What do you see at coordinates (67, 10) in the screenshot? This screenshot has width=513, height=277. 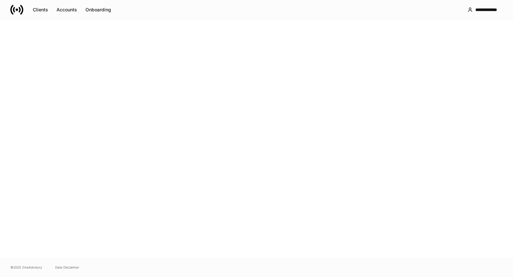 I see `div: Accounts` at bounding box center [67, 10].